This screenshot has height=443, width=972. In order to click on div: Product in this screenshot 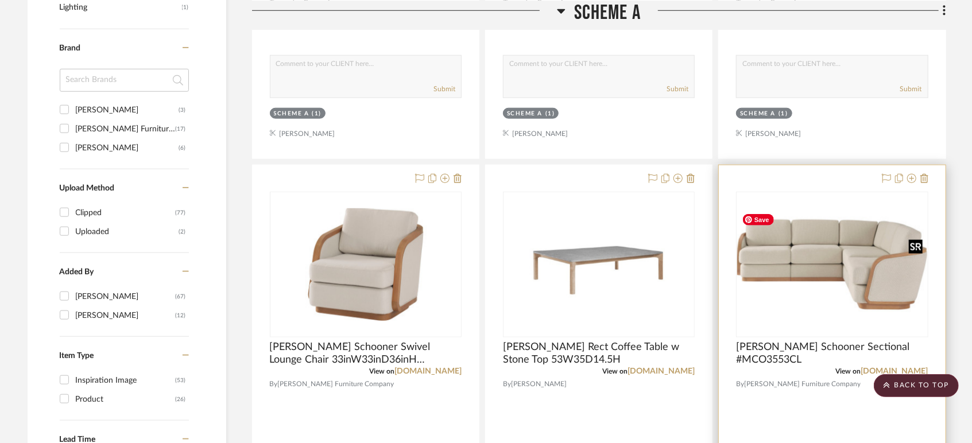, I will do `click(126, 400)`.